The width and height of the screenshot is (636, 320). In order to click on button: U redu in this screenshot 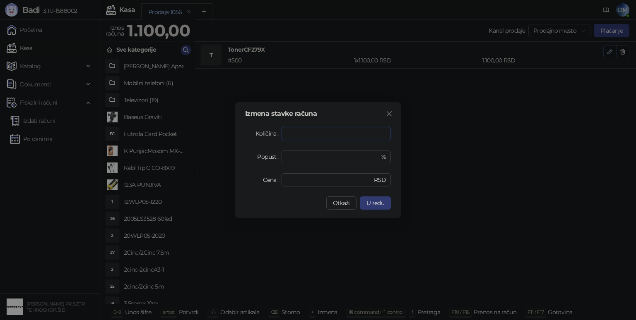, I will do `click(375, 203)`.